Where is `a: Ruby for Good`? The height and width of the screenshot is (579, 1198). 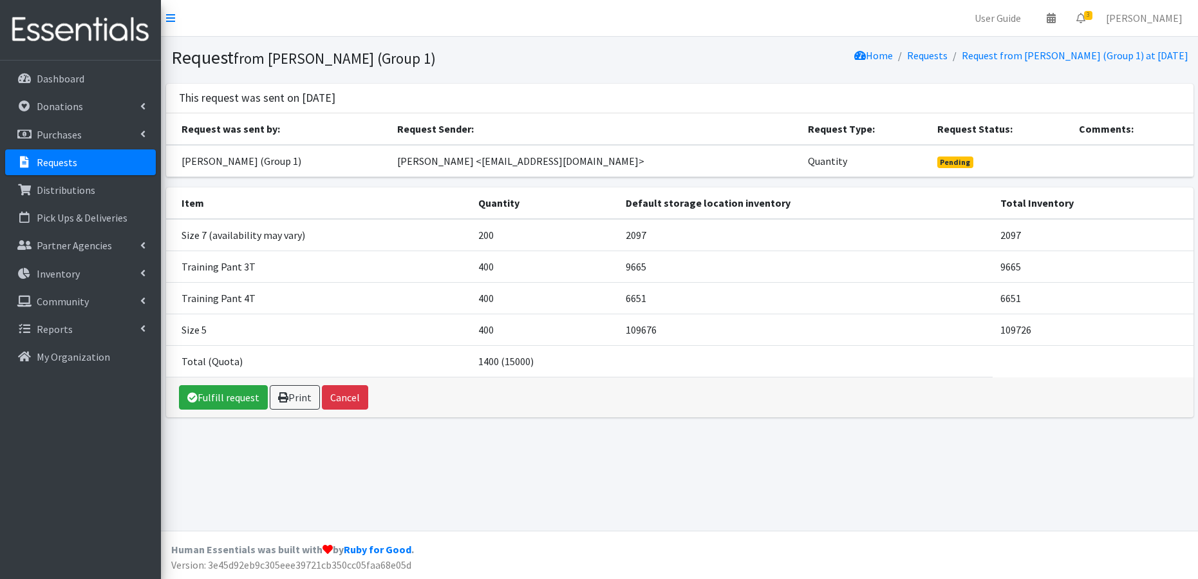
a: Ruby for Good is located at coordinates (377, 549).